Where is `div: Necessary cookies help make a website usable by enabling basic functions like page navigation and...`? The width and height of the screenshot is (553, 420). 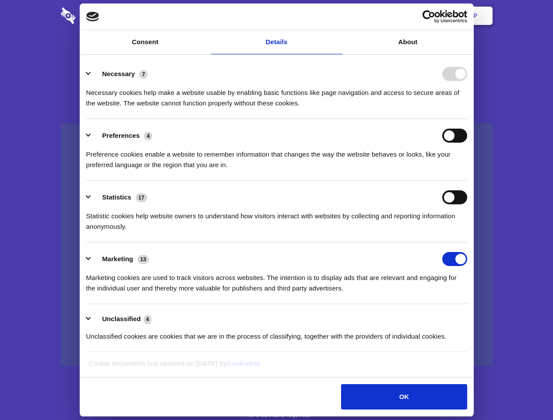 div: Necessary cookies help make a website usable by enabling basic functions like page navigation and... is located at coordinates (277, 95).